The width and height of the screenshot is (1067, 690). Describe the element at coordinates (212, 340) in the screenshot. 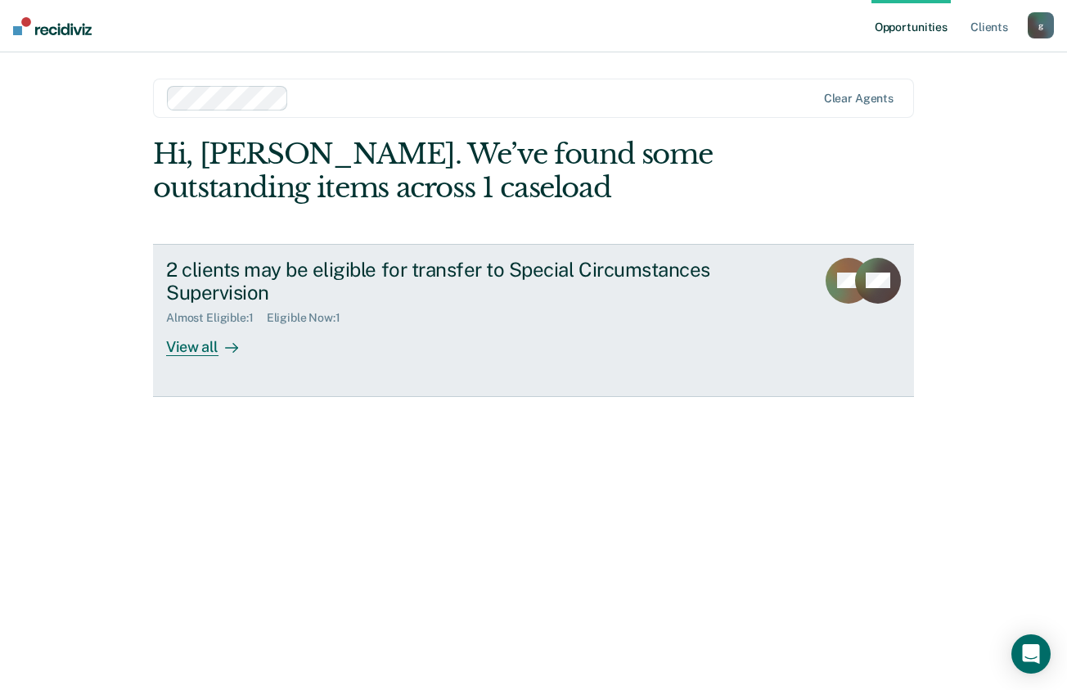

I see `div: View all` at that location.